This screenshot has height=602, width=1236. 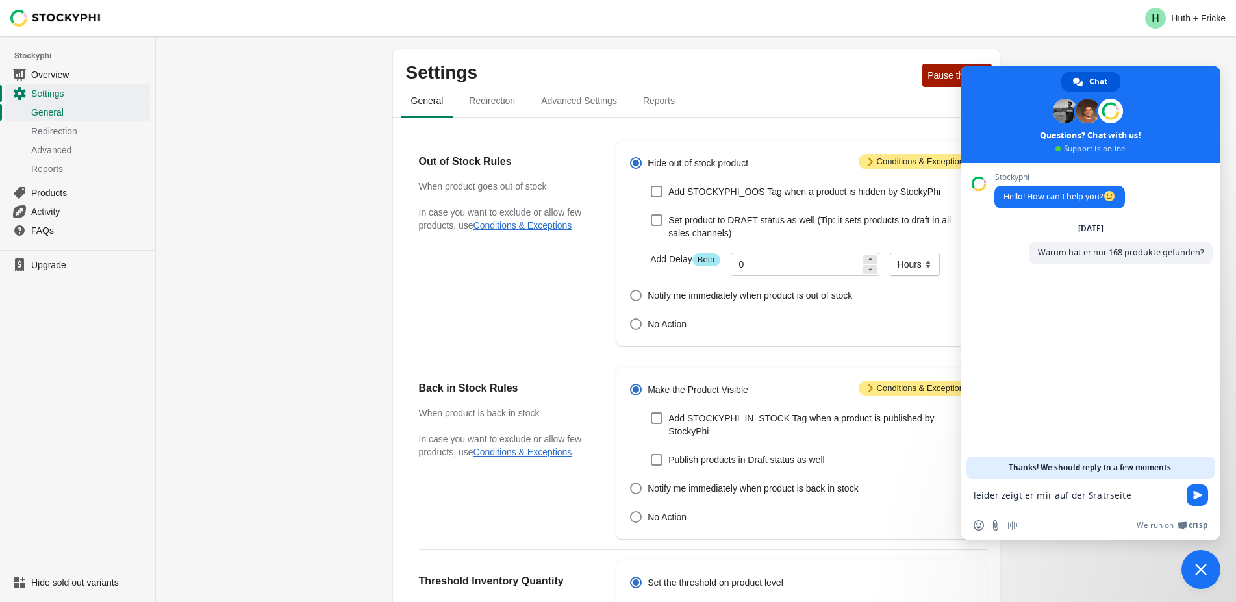 I want to click on textarea: Compose your message..., so click(x=1076, y=496).